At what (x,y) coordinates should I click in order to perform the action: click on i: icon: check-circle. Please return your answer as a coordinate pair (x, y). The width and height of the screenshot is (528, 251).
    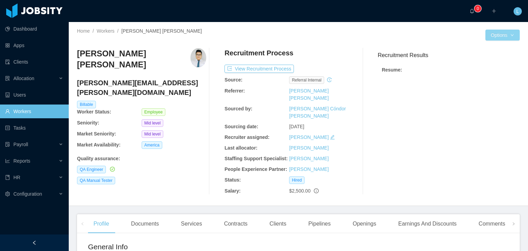
    Looking at the image, I should click on (112, 169).